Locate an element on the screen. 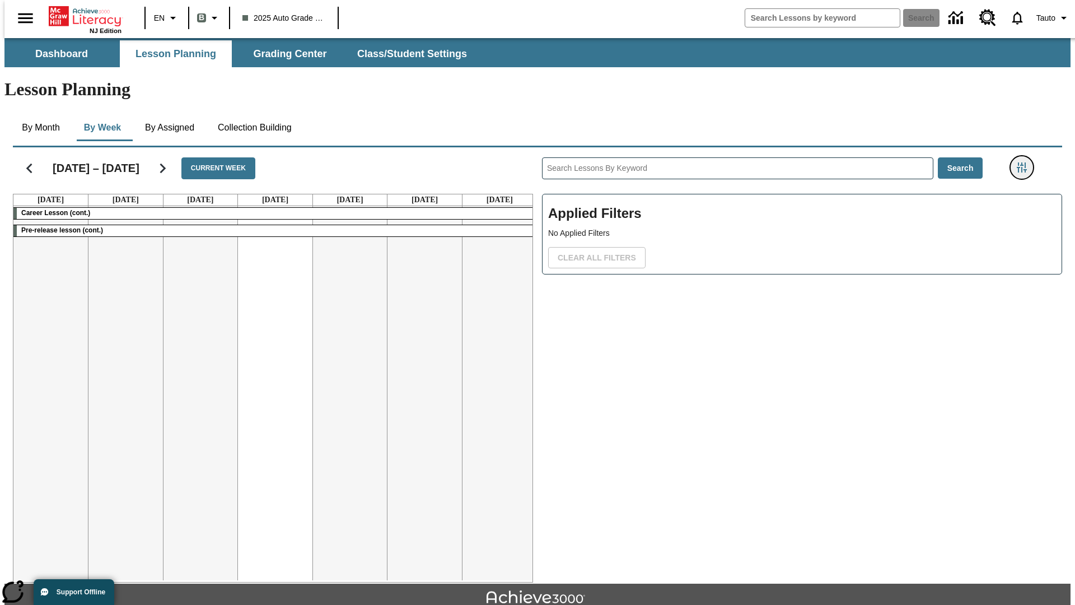 This screenshot has height=605, width=1075. a: Notifications is located at coordinates (1018, 18).